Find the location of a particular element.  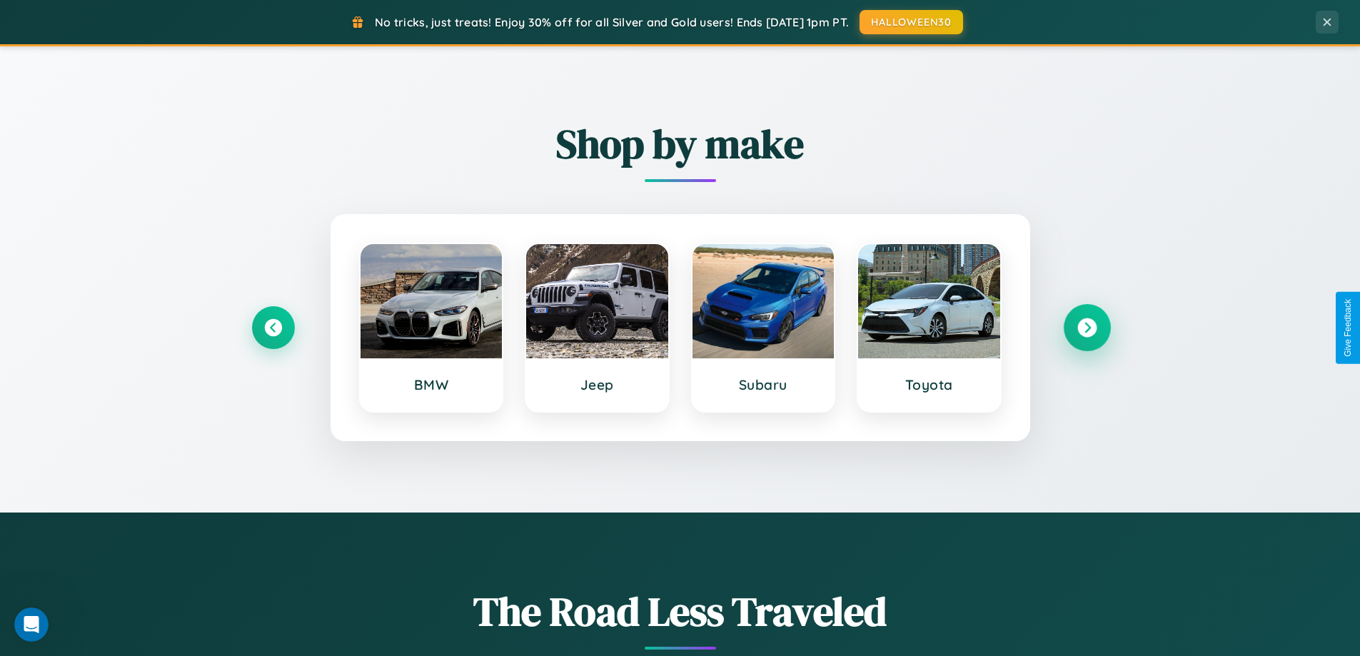

h1: The Road Less Traveled is located at coordinates (680, 611).